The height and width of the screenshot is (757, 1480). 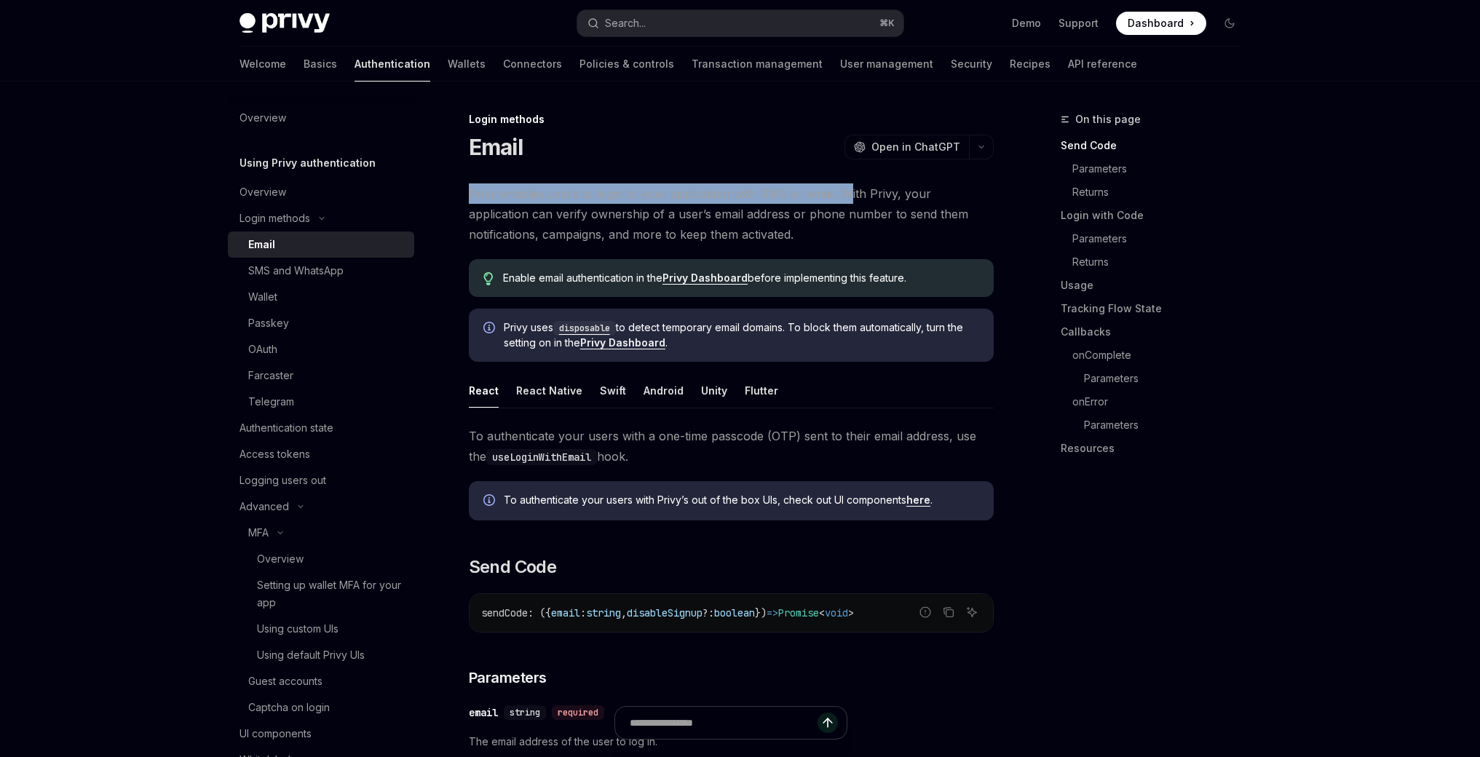 I want to click on a: Authentication, so click(x=392, y=64).